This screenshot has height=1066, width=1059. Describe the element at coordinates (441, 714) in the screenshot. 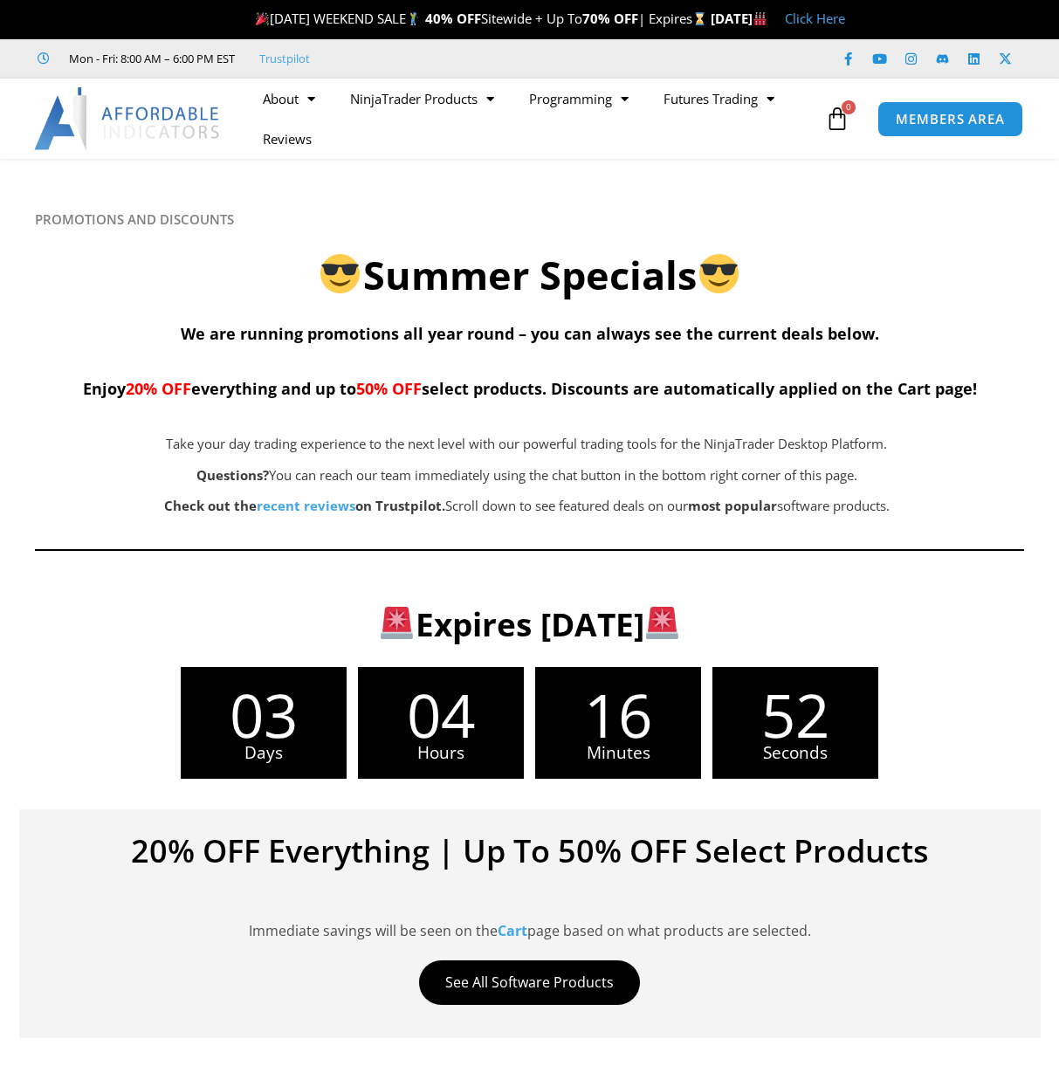

I see `span: 04` at that location.